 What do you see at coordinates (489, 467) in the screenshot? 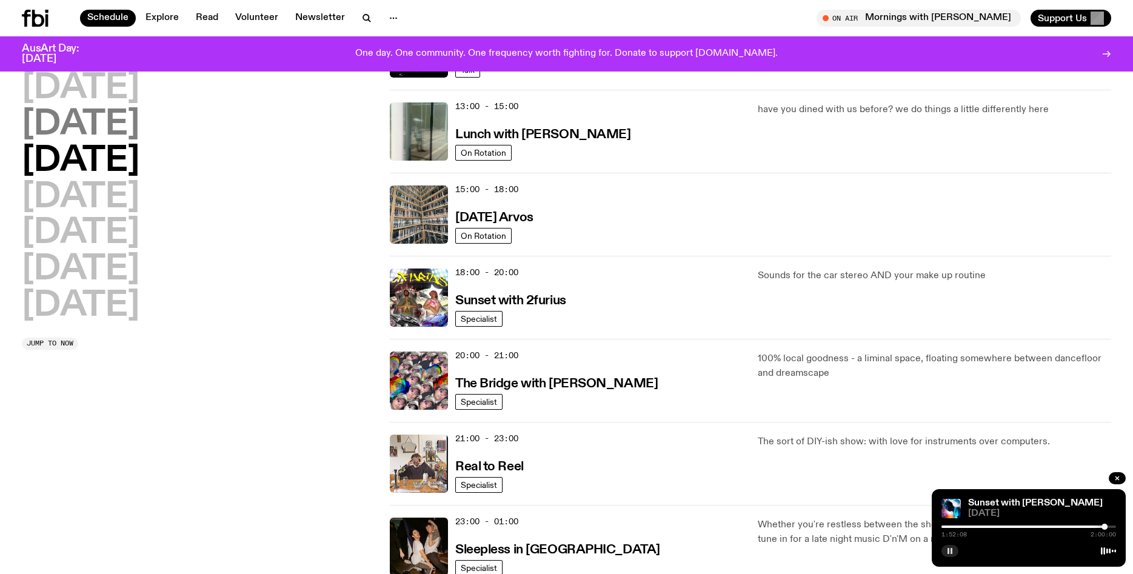
I see `h3: Real to Reel` at bounding box center [489, 467].